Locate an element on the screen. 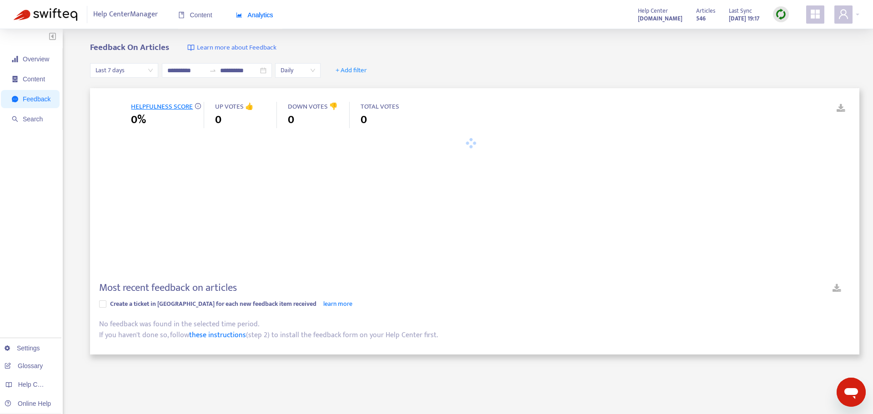 This screenshot has width=873, height=414. strong: 546 is located at coordinates (700, 19).